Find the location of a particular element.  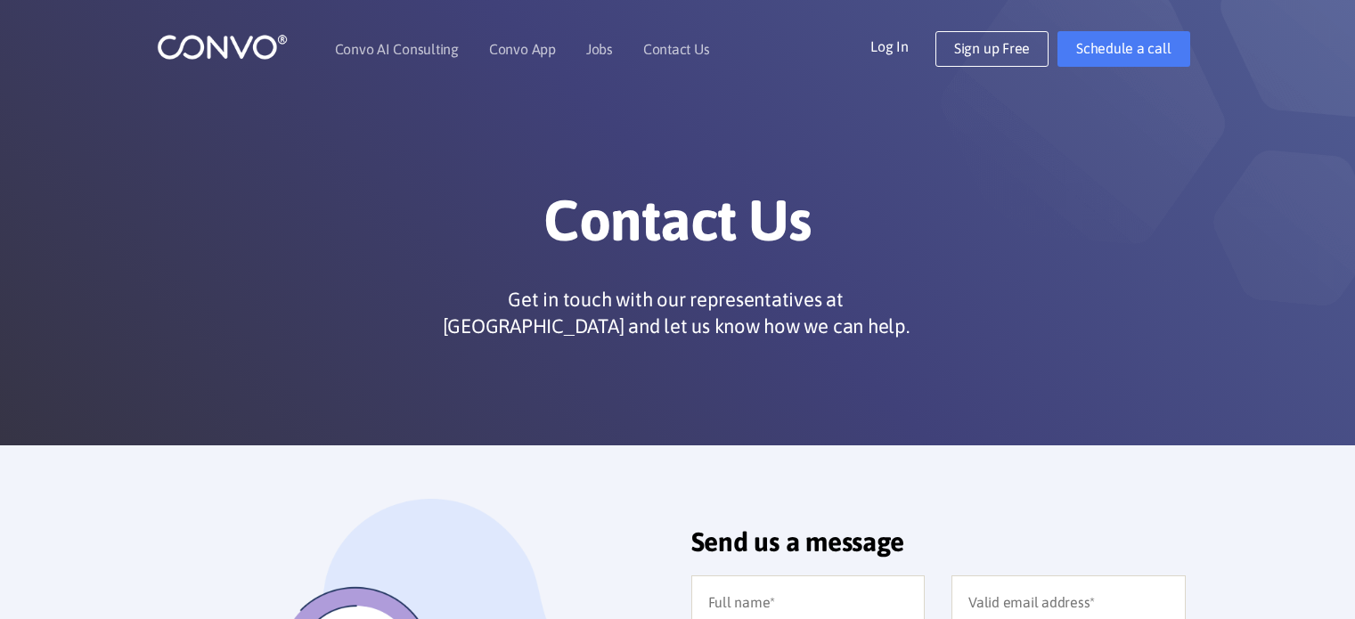

a: Convo AI Consulting is located at coordinates (396, 49).